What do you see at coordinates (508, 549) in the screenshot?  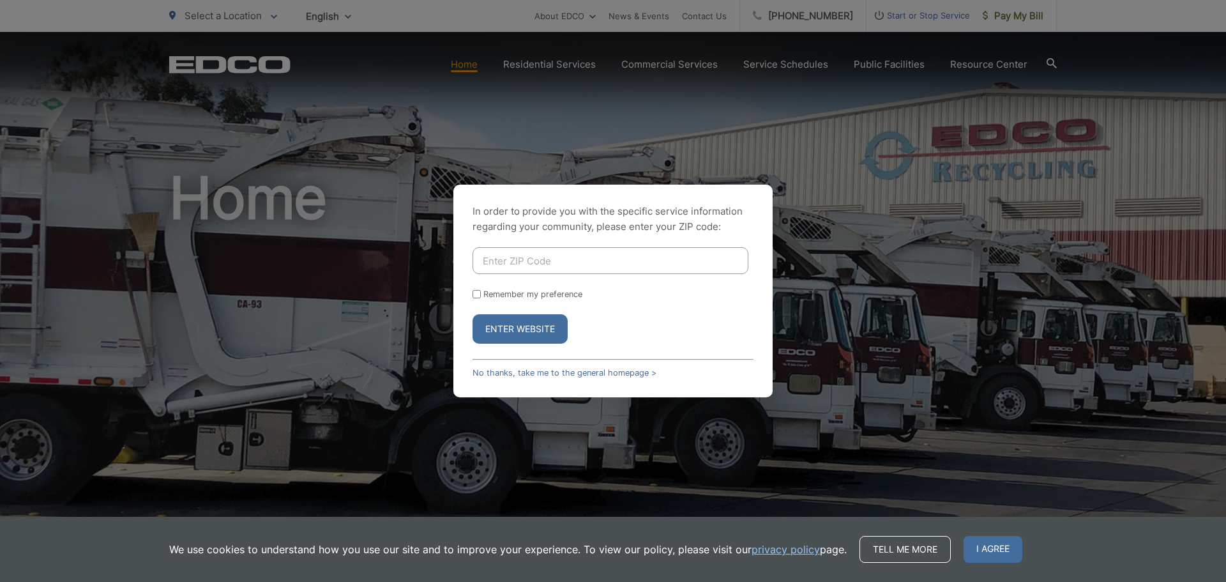 I see `p: We use cookies to understand how you use our site and to improve your experience. To view our pol...` at bounding box center [508, 549].